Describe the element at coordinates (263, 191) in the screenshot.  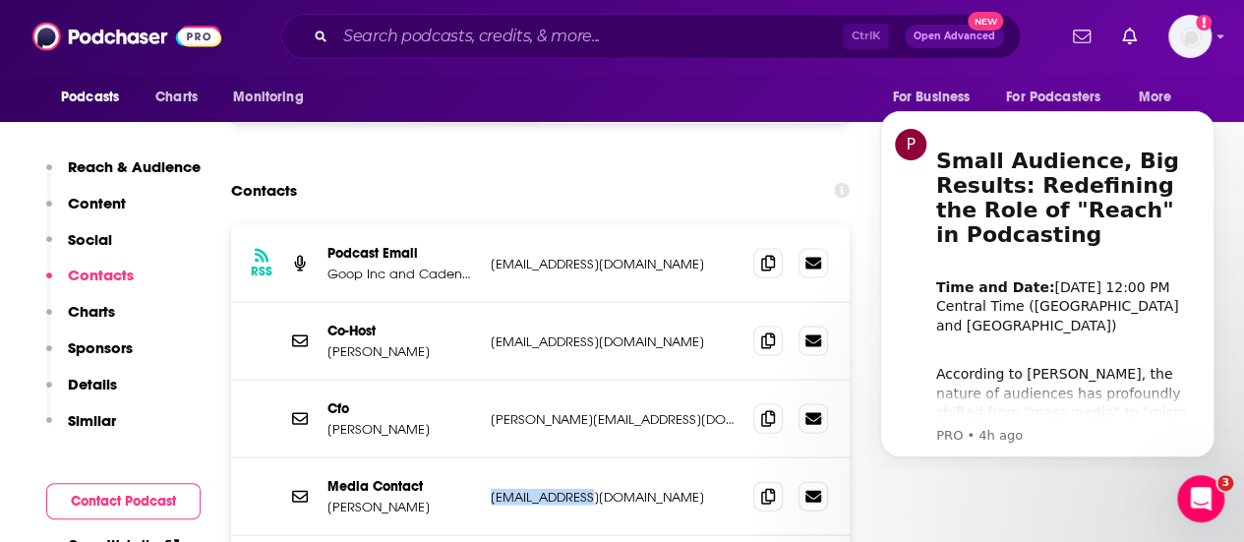
I see `h2: Contacts` at that location.